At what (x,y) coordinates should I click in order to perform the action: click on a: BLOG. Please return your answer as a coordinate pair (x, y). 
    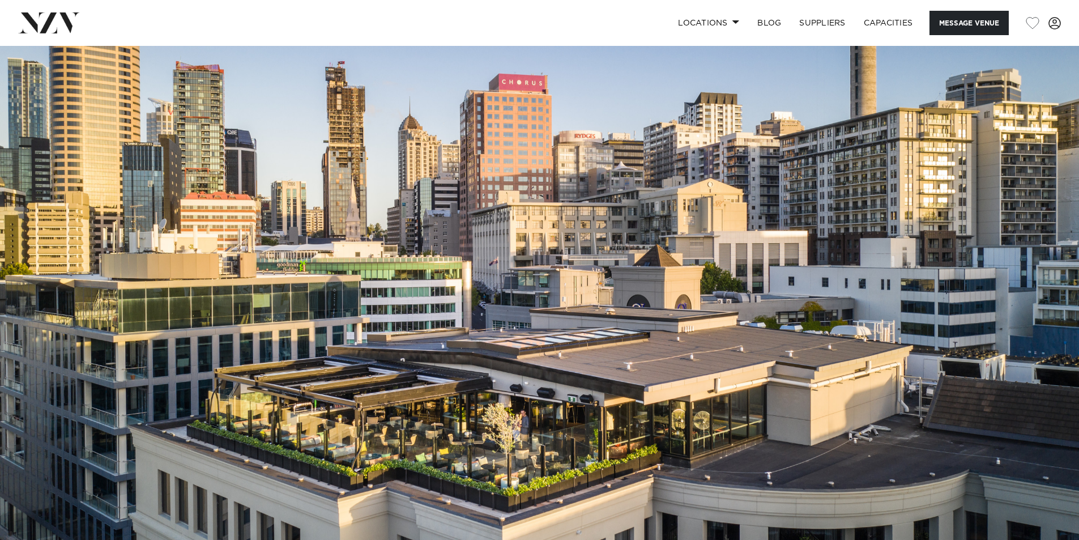
    Looking at the image, I should click on (769, 23).